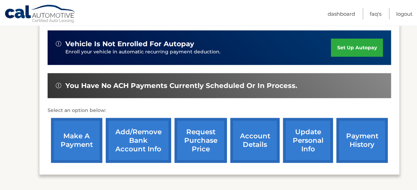  I want to click on p: Select an option below:, so click(219, 110).